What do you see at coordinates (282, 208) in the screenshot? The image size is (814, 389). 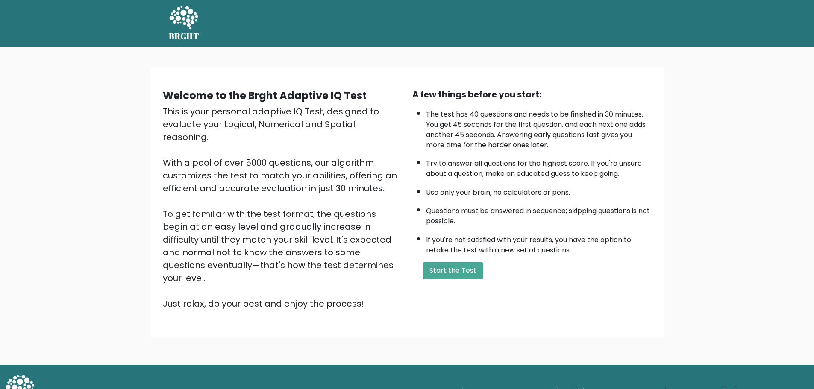 I see `div: This is your personal adaptive IQ Test, designed to evaluate your Logical, Numerical and Spatial ...` at bounding box center [282, 208].